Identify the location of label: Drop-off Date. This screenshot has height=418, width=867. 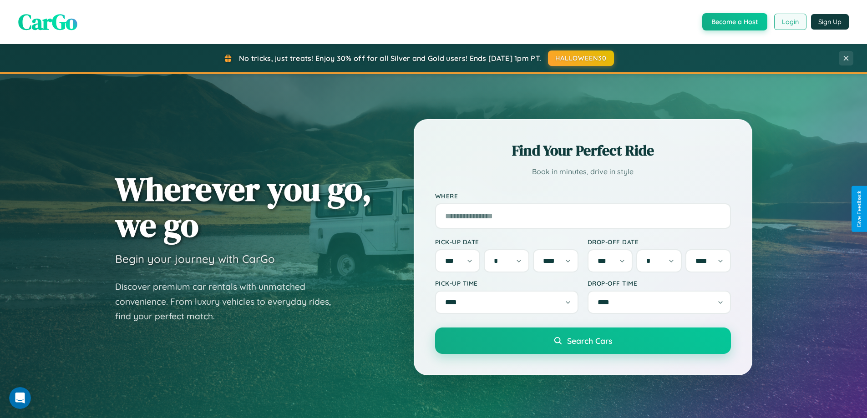
(659, 242).